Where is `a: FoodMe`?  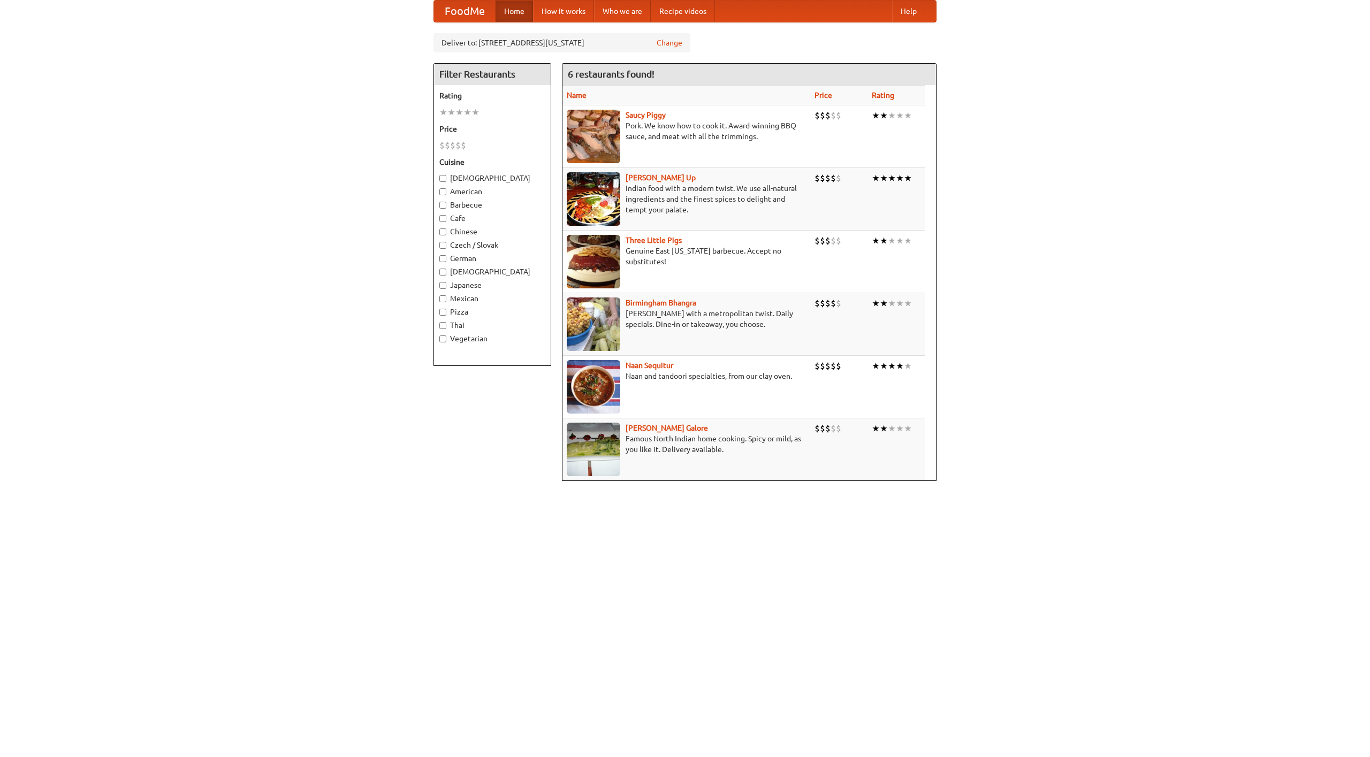 a: FoodMe is located at coordinates (464, 11).